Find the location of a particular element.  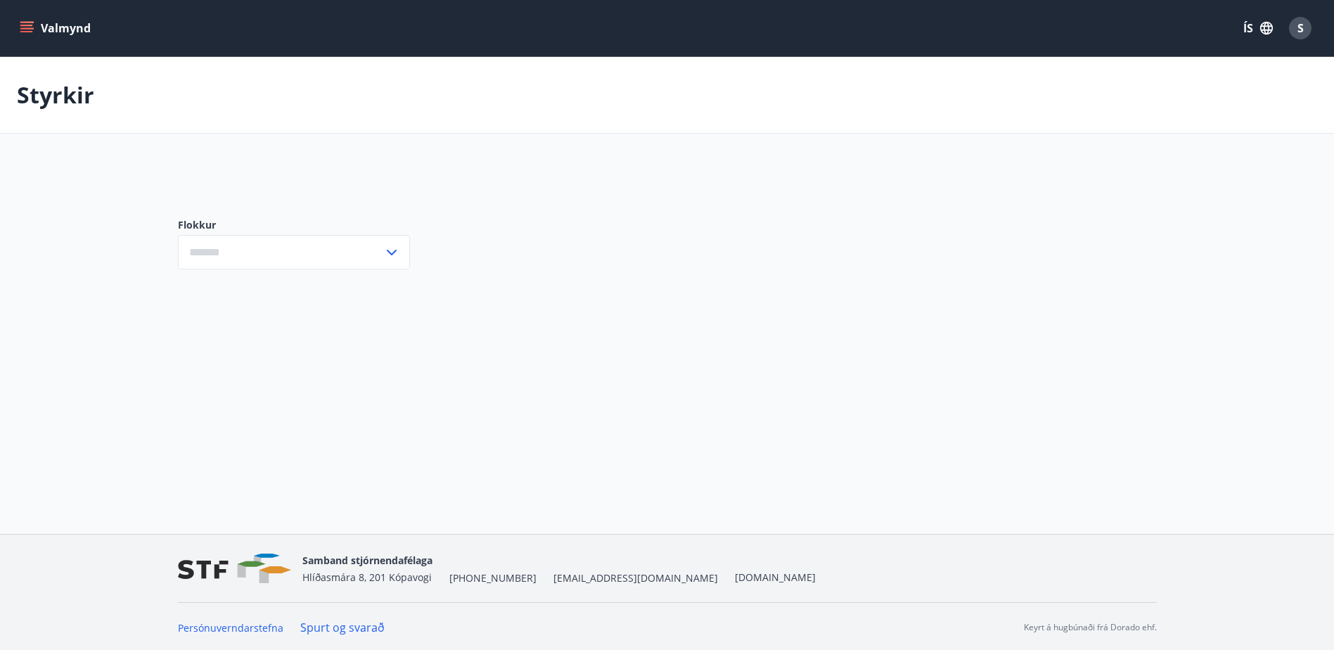

a: Spurt og svarað is located at coordinates (342, 627).